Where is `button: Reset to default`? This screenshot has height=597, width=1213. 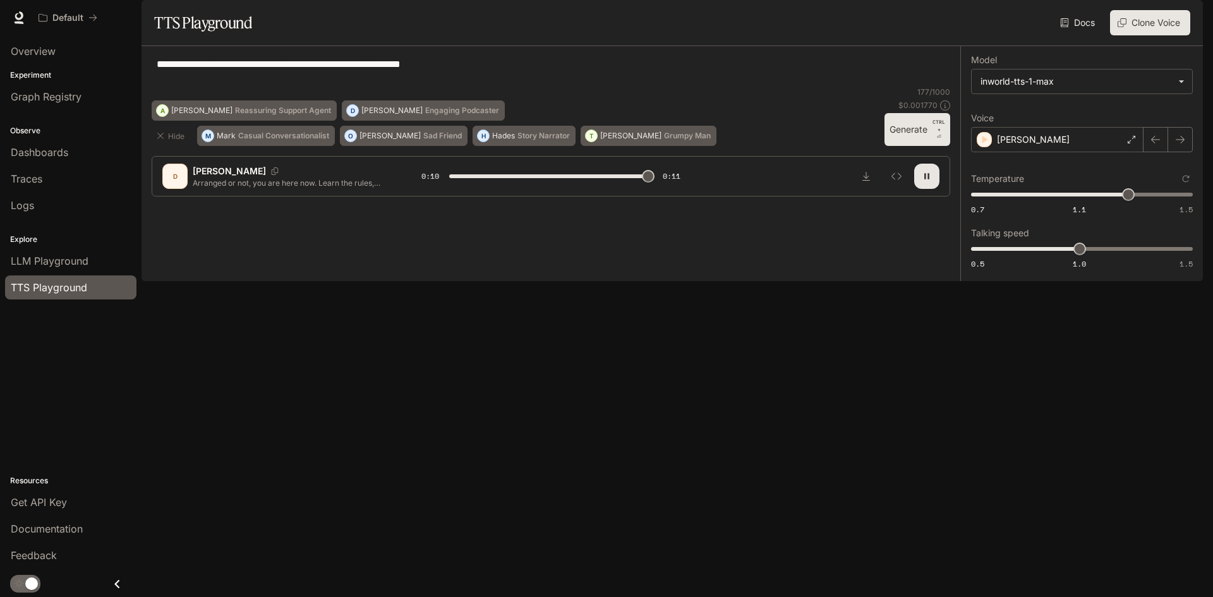
button: Reset to default is located at coordinates (1186, 179).